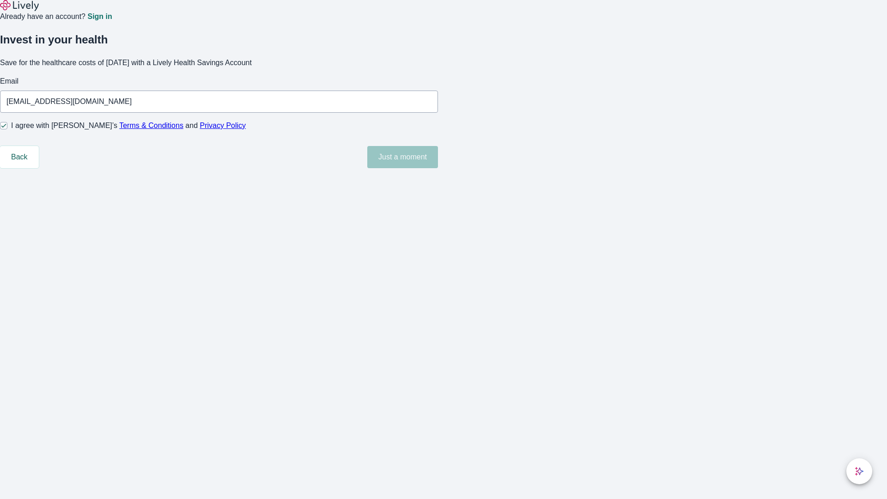 This screenshot has width=887, height=499. I want to click on a: Privacy Policy, so click(223, 125).